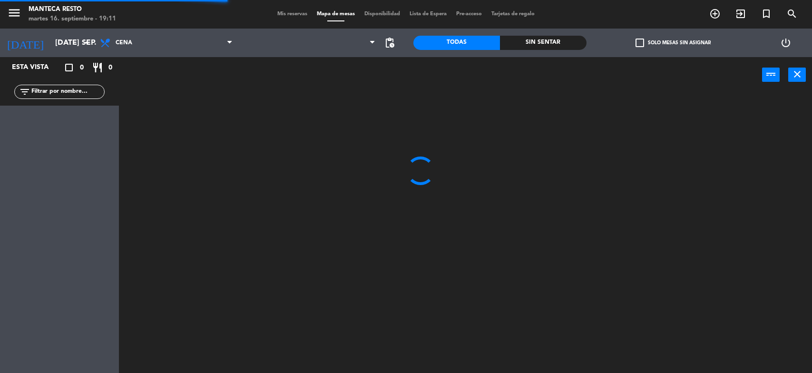 This screenshot has width=812, height=373. Describe the element at coordinates (428, 14) in the screenshot. I see `span: Lista de Espera` at that location.